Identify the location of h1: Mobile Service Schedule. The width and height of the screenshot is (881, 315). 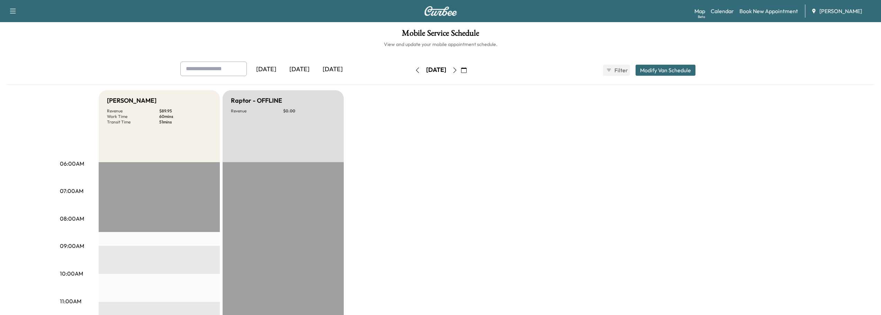
(440, 35).